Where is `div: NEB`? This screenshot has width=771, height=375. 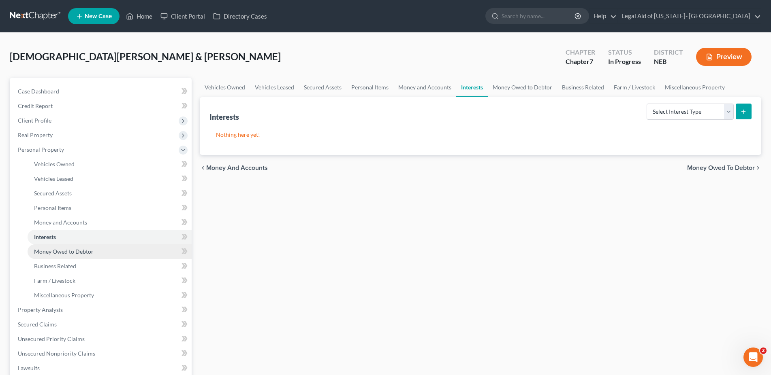 div: NEB is located at coordinates (668, 62).